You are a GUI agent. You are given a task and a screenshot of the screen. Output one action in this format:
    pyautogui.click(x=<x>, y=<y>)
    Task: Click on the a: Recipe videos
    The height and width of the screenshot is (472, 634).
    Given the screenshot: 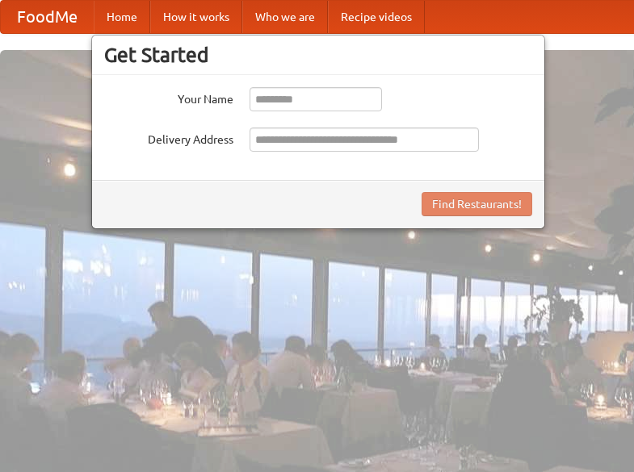 What is the action you would take?
    pyautogui.click(x=376, y=17)
    